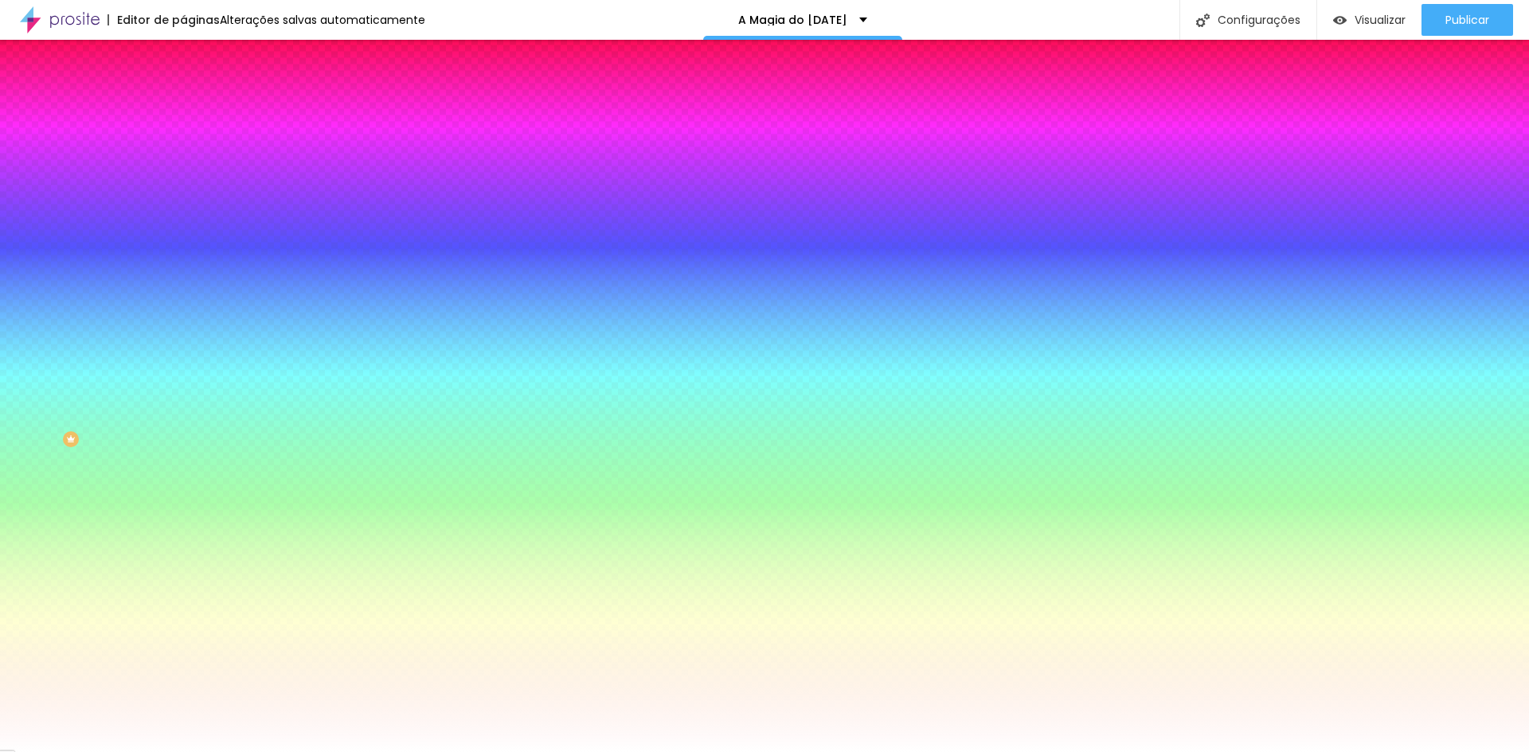 The width and height of the screenshot is (1529, 752). I want to click on font: Configurações, so click(1259, 20).